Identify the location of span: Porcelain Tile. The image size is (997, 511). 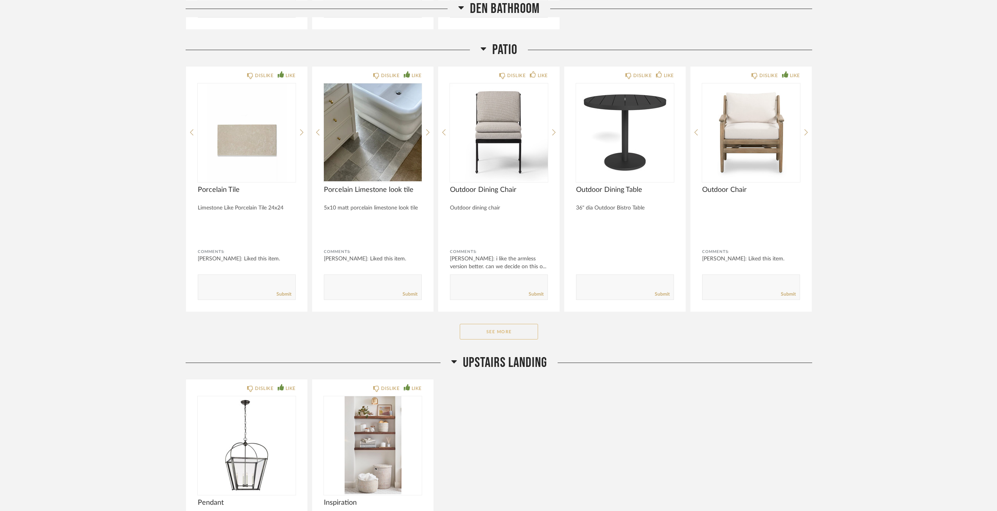
(247, 190).